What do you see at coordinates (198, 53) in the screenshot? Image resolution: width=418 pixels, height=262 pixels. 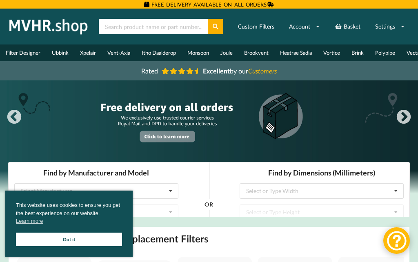 I see `a: Monsoon` at bounding box center [198, 53].